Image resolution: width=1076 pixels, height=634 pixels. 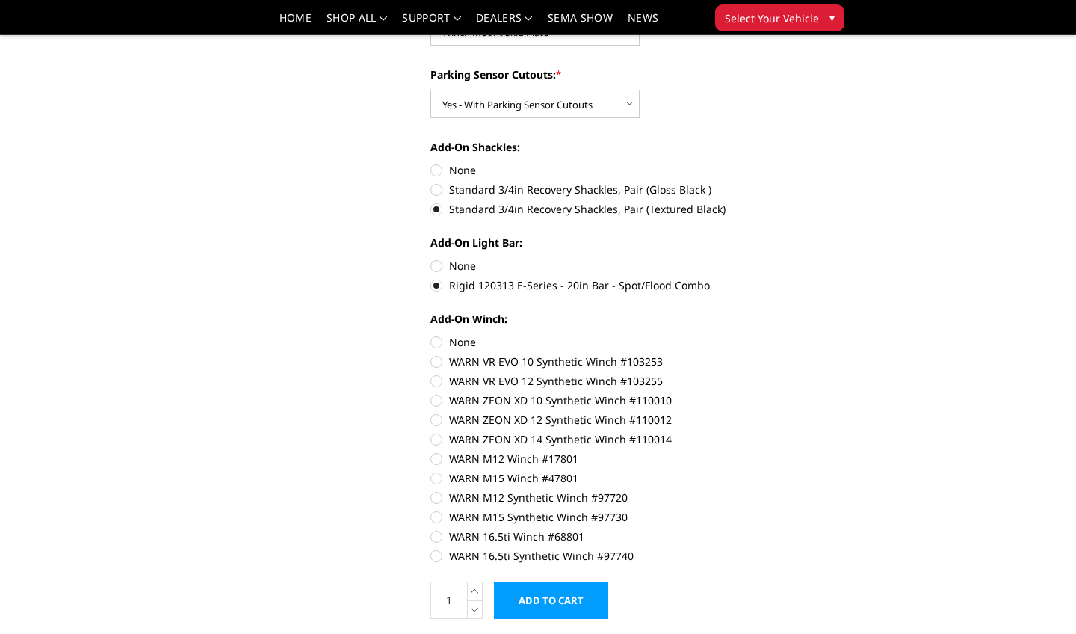 I want to click on label: WARN ZEON XD 14 Synthetic Winch #110014, so click(x=598, y=439).